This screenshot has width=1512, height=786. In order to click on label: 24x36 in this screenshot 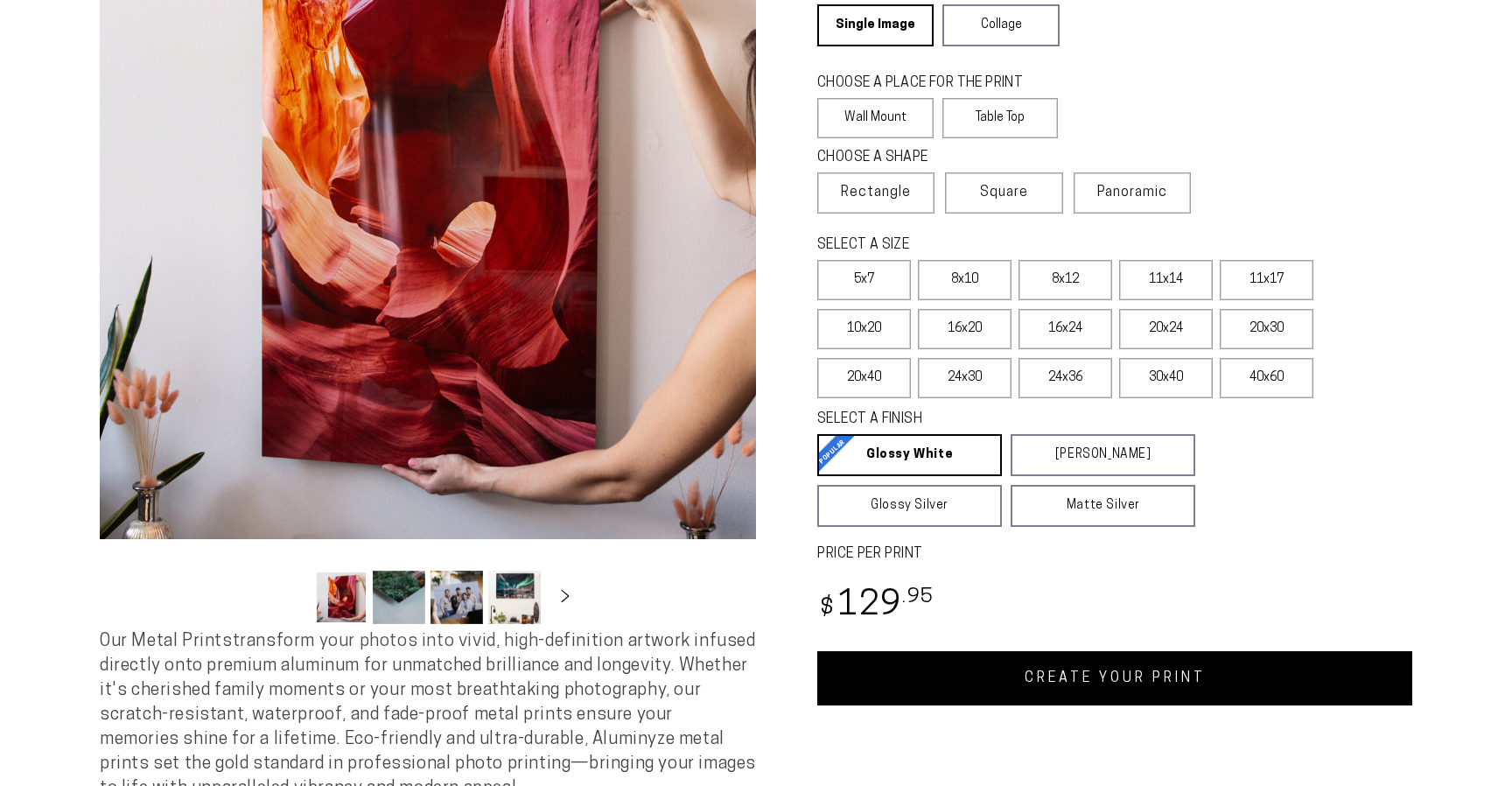, I will do `click(1065, 378)`.